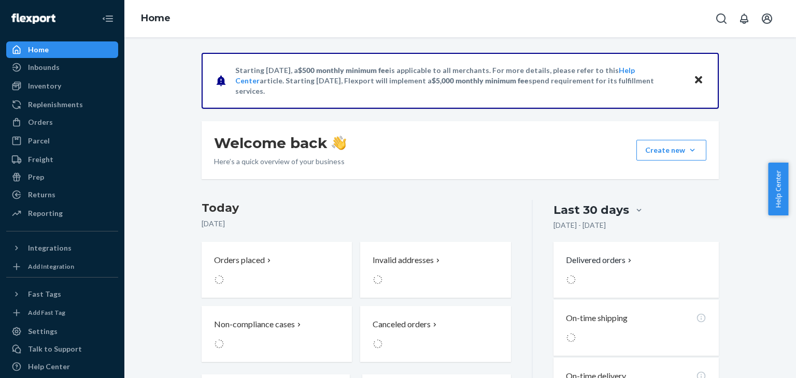 The width and height of the screenshot is (796, 378). I want to click on h1: Welcome back, so click(280, 143).